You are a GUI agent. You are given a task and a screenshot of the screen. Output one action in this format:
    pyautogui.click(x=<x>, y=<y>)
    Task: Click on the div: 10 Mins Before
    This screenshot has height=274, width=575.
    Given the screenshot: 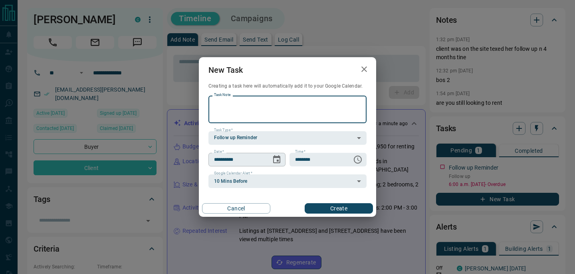 What is the action you would take?
    pyautogui.click(x=288, y=181)
    